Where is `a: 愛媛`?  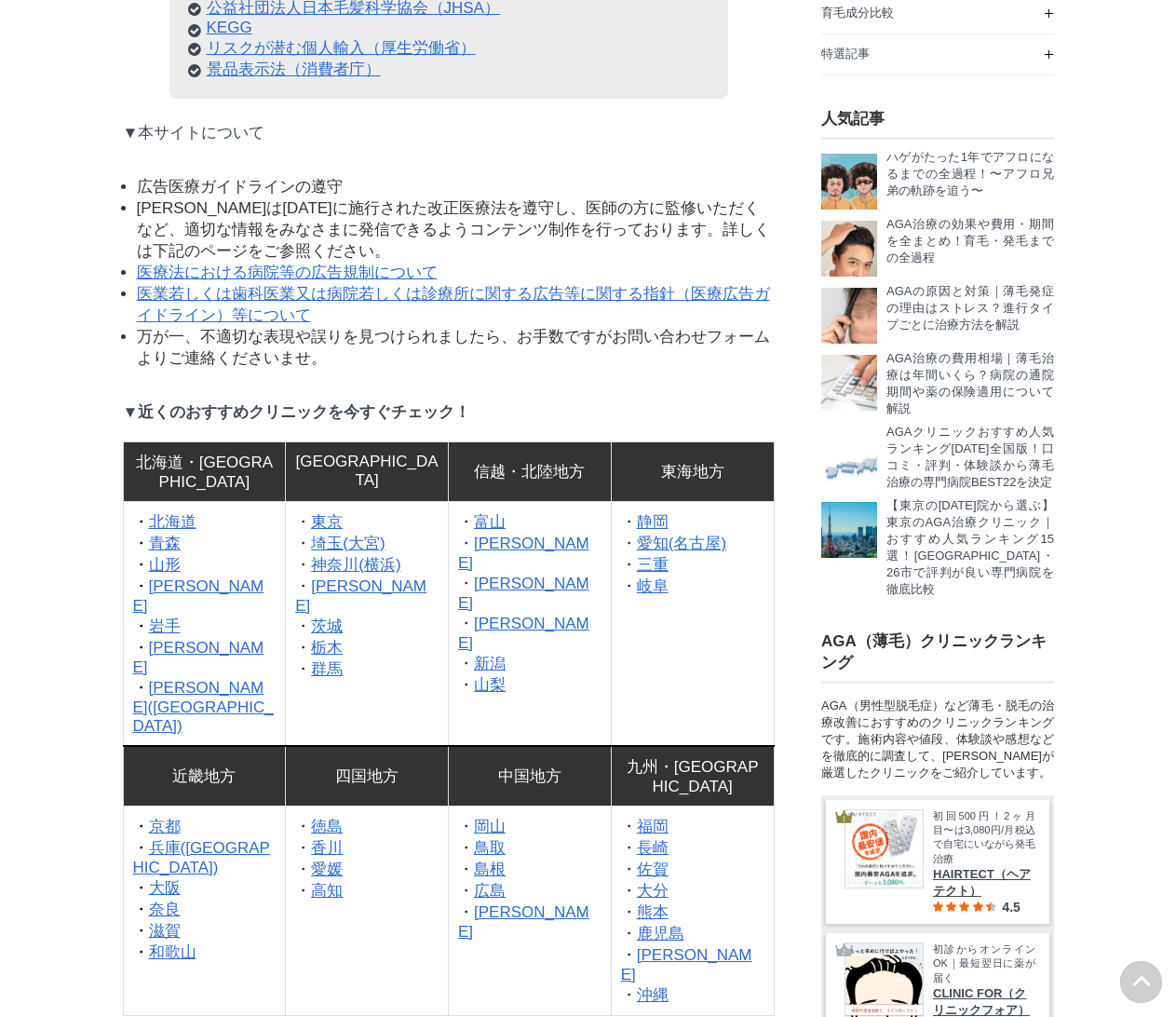
a: 愛媛 is located at coordinates (327, 869).